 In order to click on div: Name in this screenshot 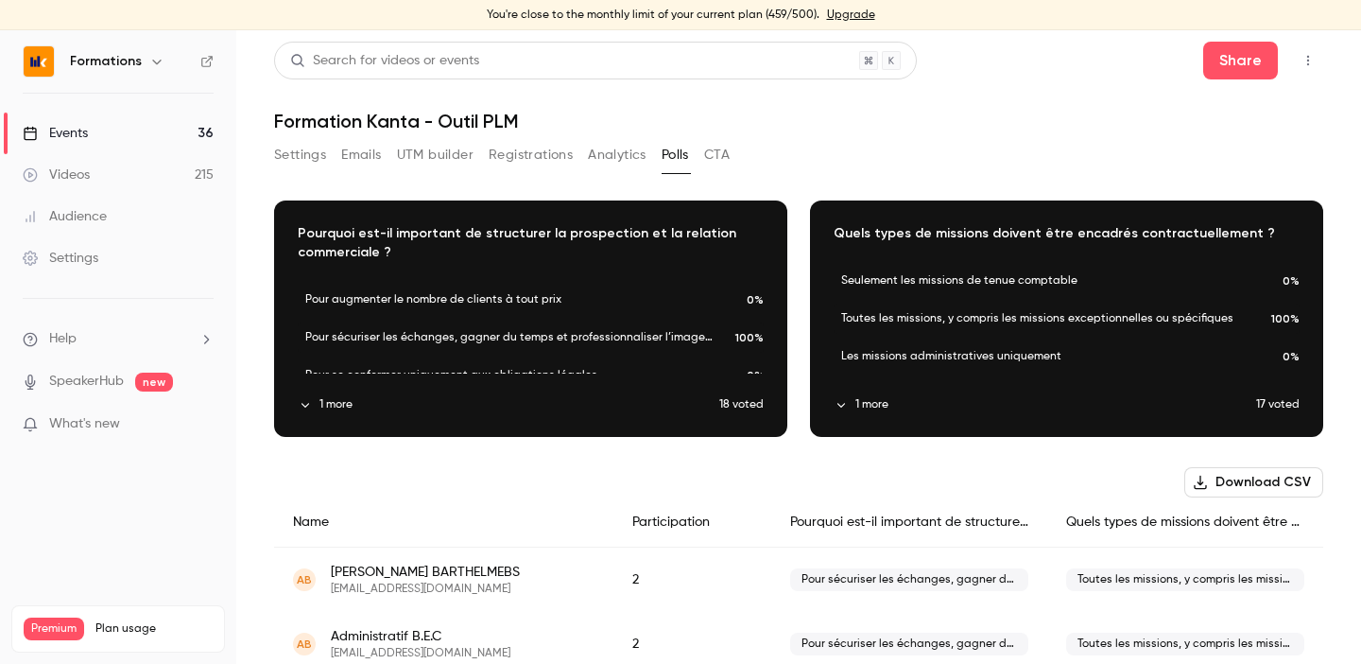, I will do `click(443, 522)`.